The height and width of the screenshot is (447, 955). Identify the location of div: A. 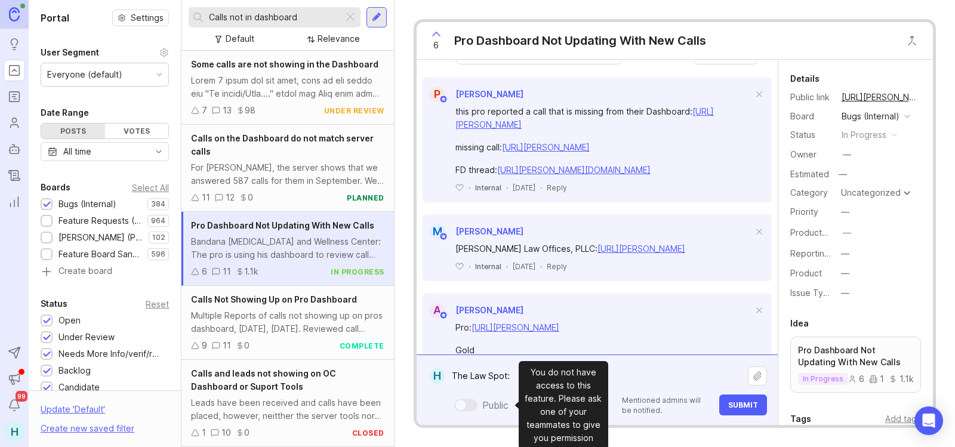
(437, 310).